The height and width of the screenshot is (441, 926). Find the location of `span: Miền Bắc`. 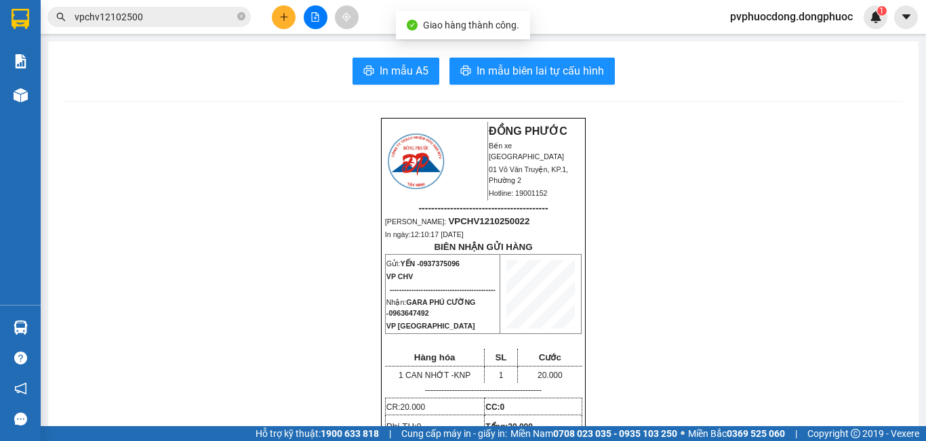

span: Miền Bắc is located at coordinates (736, 434).